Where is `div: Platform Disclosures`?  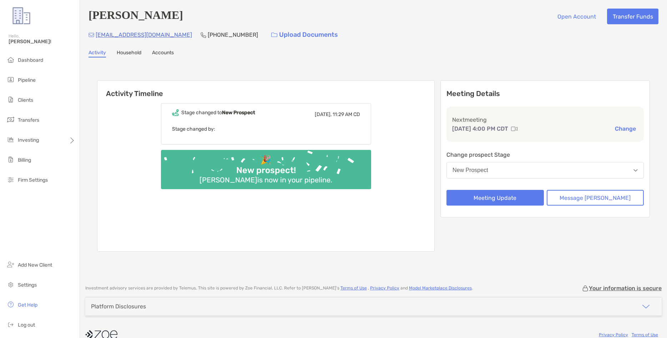
div: Platform Disclosures is located at coordinates (118, 306).